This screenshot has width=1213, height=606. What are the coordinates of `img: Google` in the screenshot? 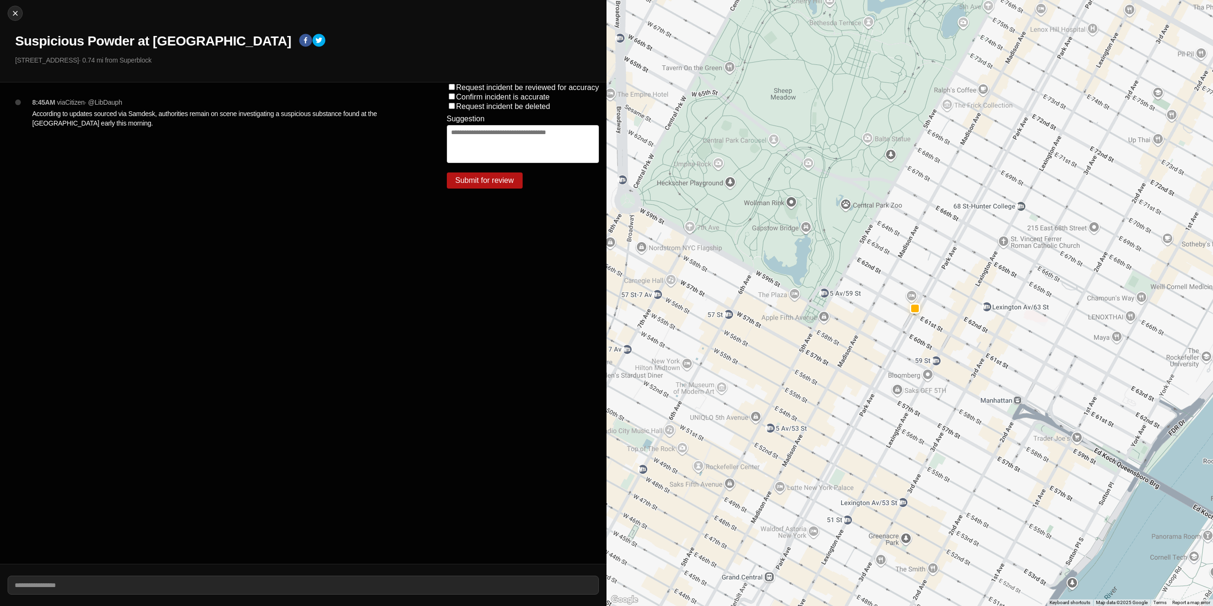 It's located at (624, 600).